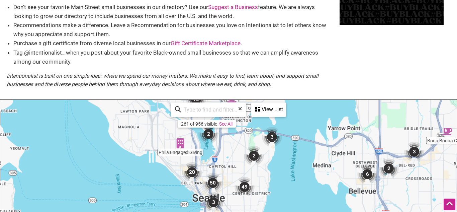 This screenshot has width=457, height=212. I want to click on li: Tag @intentionalist_ when you post about your favorite Black-owned small businesses so that we ca..., so click(173, 57).